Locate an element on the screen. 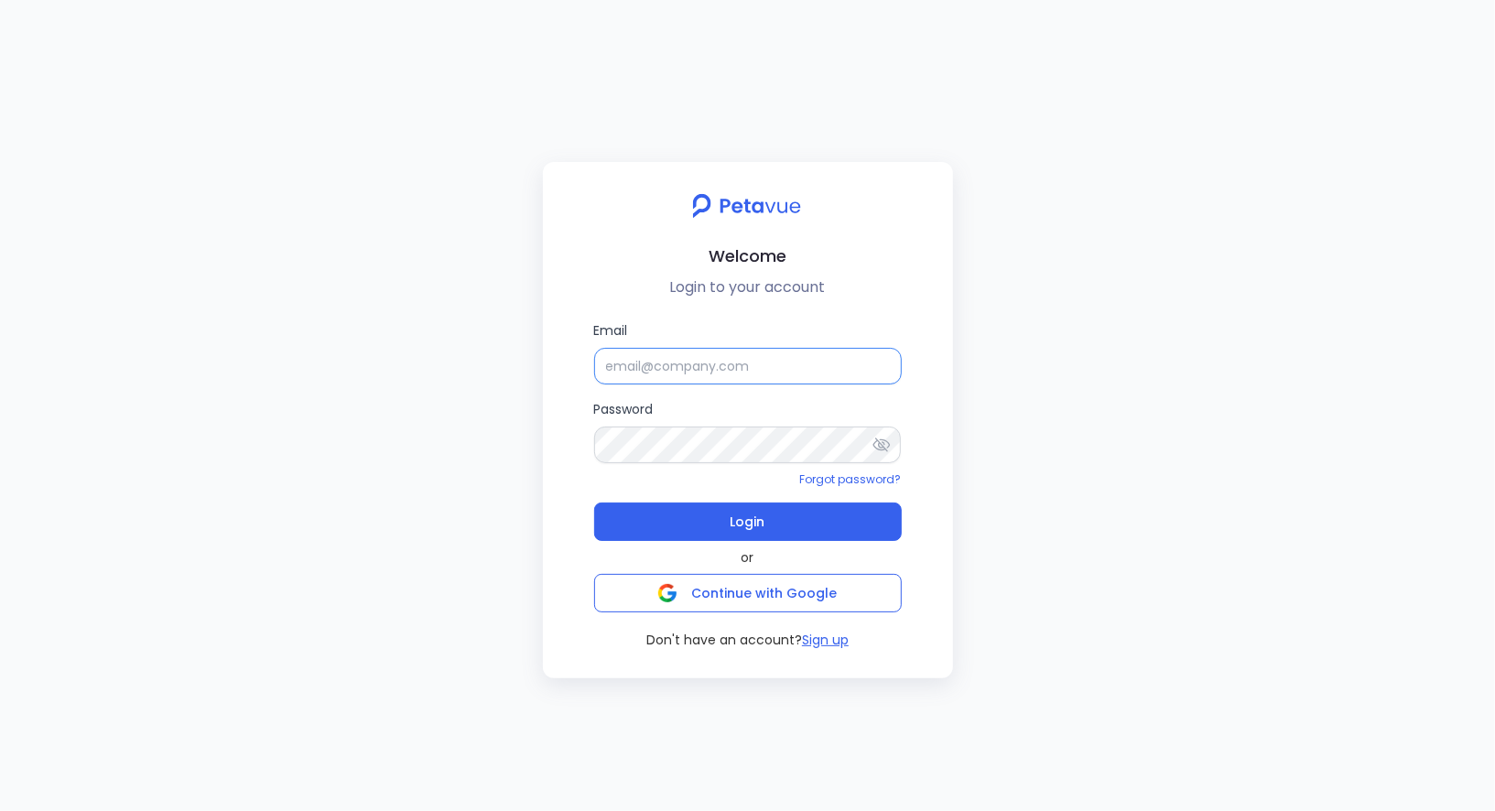 The image size is (1495, 811). button: Login is located at coordinates (748, 522).